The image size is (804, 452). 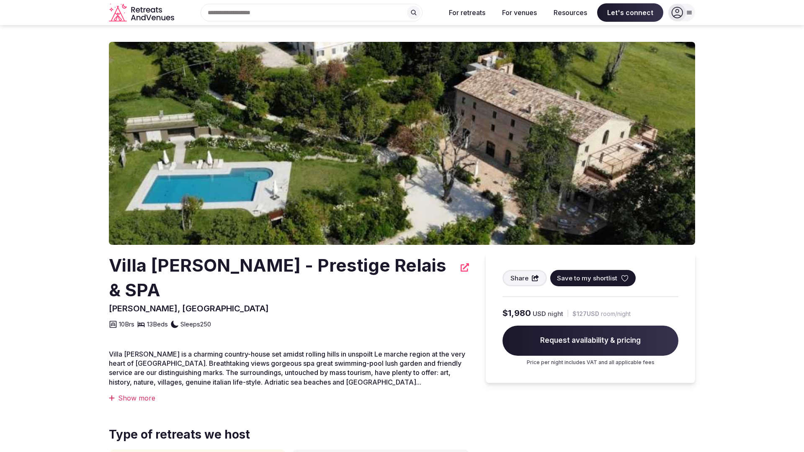 I want to click on span: Request availability & pricing, so click(x=590, y=341).